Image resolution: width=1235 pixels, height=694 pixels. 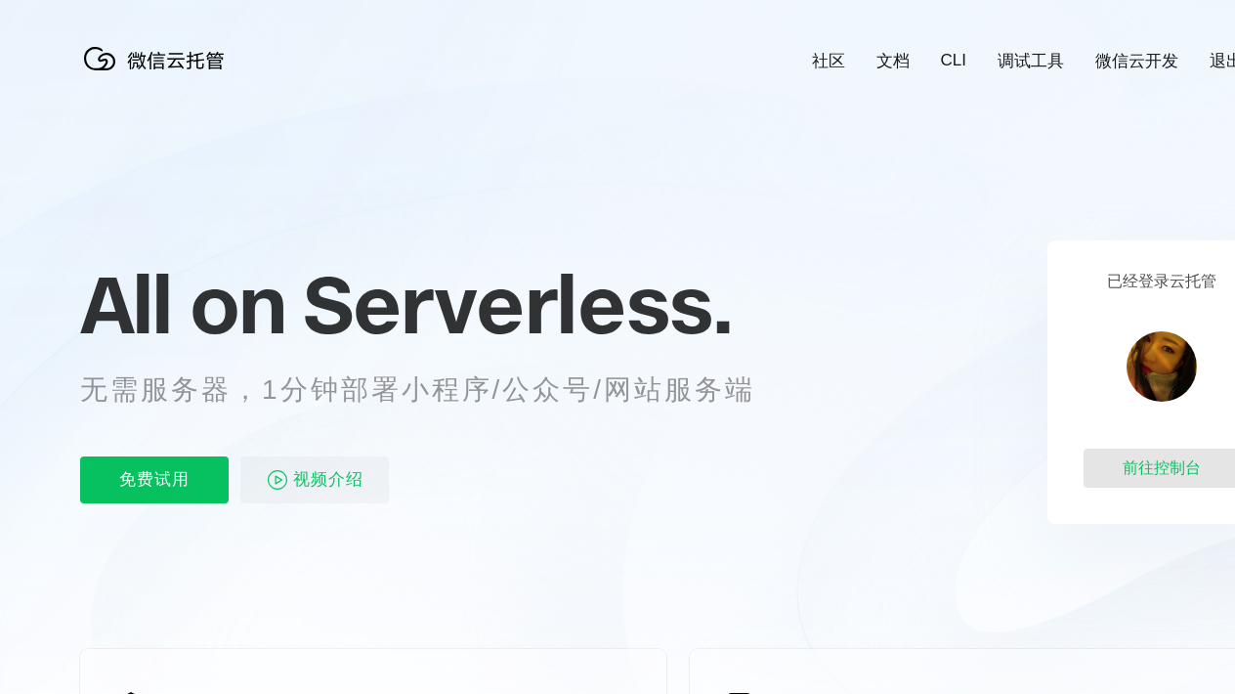 I want to click on a: 社区, so click(x=829, y=61).